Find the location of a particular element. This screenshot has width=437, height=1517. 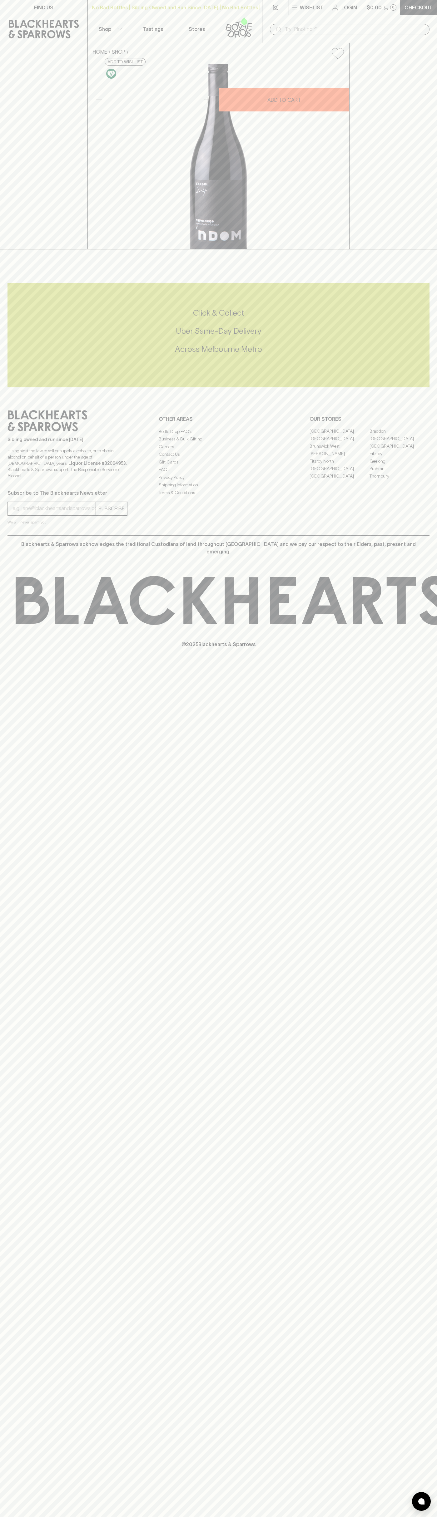

a: Brunswick West is located at coordinates (339, 446).